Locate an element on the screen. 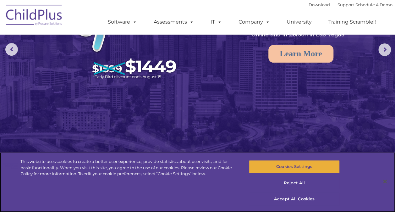  a: Software is located at coordinates (122, 22).